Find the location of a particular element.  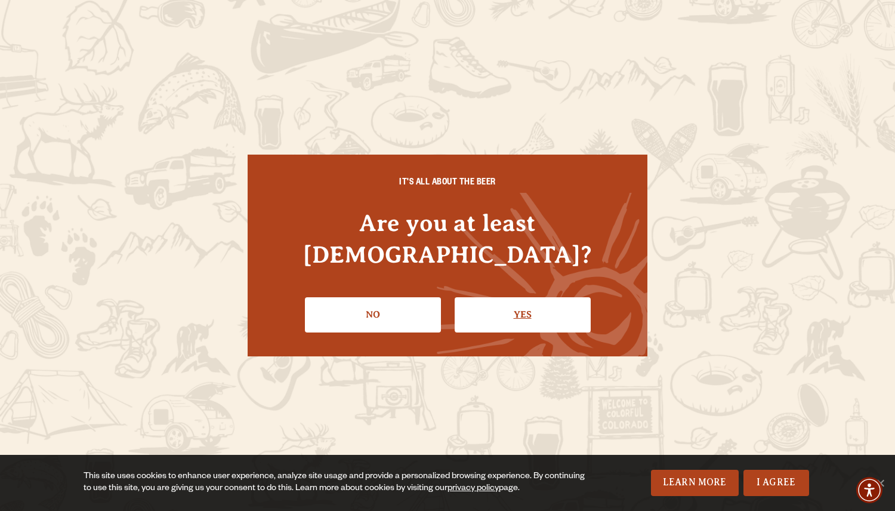

div: This site uses cookies to enhance user experience, analyze site usage and provide a personalized ... is located at coordinates (334, 483).